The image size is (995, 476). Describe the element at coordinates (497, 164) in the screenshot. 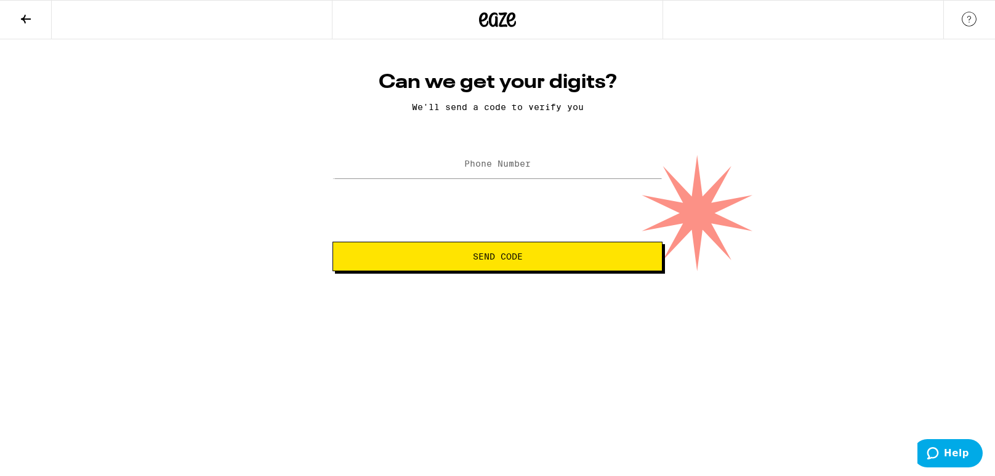

I see `input: Phone Number` at that location.